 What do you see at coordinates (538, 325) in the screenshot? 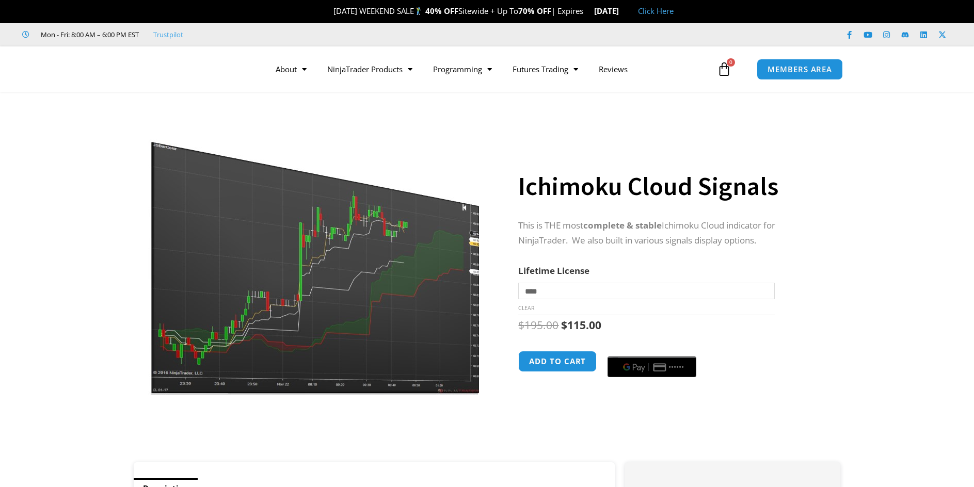
I see `bdi: 195.00` at bounding box center [538, 325].